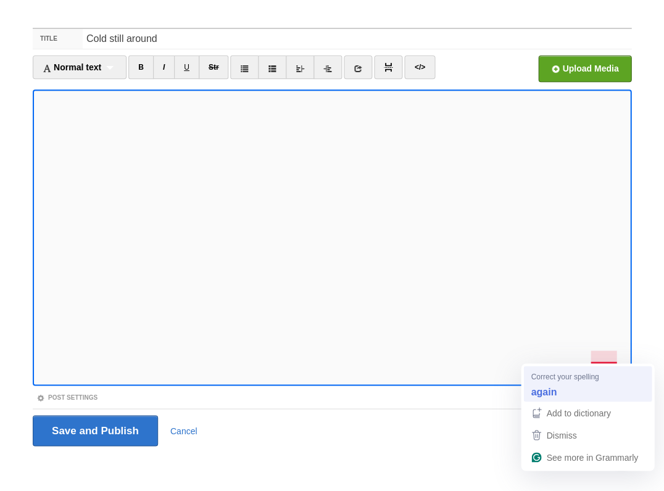 The image size is (664, 491). I want to click on a: Cancel, so click(184, 431).